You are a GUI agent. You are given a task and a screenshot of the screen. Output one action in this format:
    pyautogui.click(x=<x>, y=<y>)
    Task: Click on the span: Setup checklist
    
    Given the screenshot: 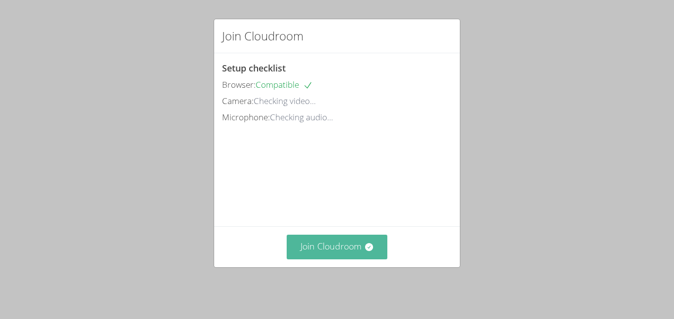 What is the action you would take?
    pyautogui.click(x=254, y=68)
    